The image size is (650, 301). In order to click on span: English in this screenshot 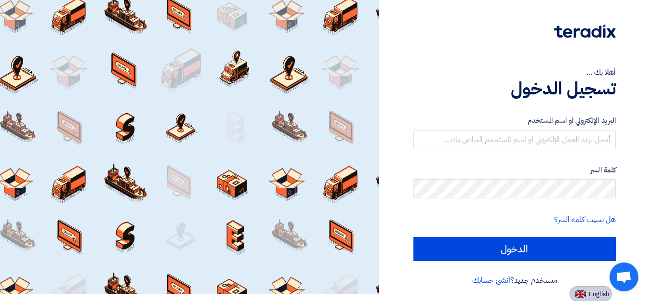, I will do `click(599, 295)`.